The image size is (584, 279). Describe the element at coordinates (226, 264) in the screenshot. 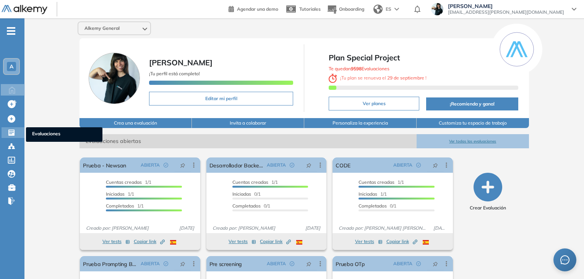

I see `a: Pre screening` at that location.